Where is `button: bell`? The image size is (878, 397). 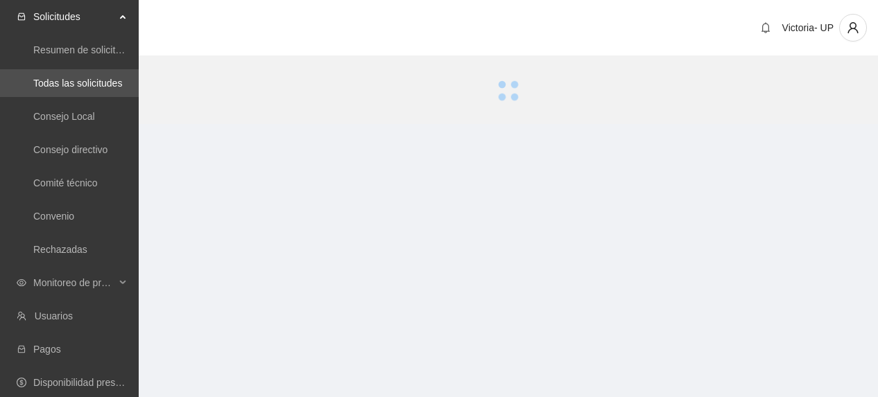 button: bell is located at coordinates (766, 28).